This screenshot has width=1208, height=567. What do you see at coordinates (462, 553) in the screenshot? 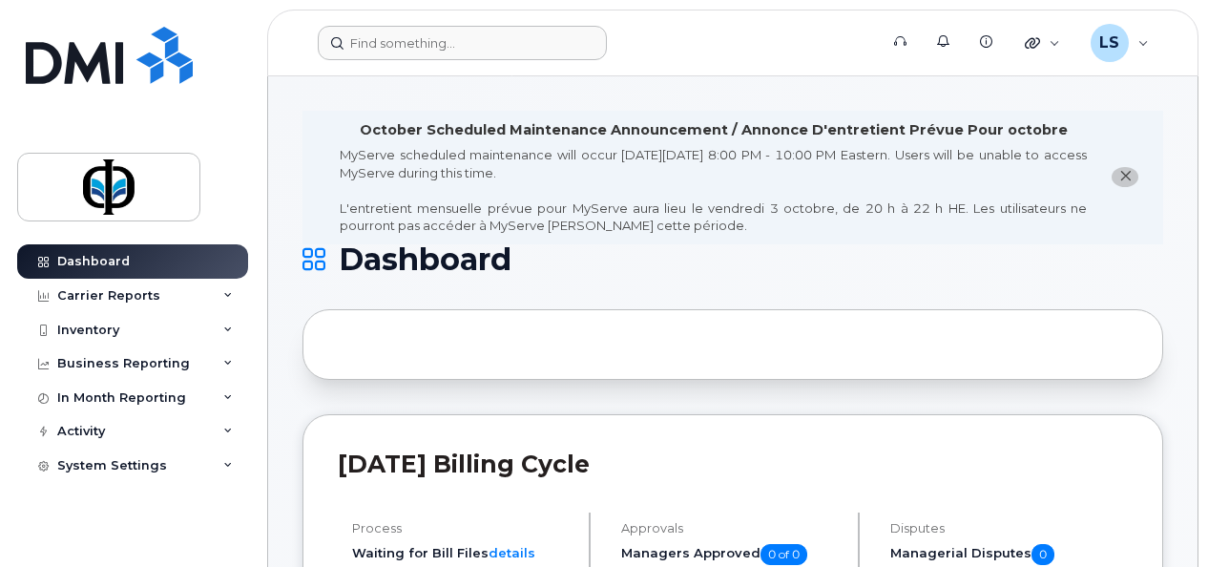
I see `li: Waiting for Bill Files` at bounding box center [462, 553].